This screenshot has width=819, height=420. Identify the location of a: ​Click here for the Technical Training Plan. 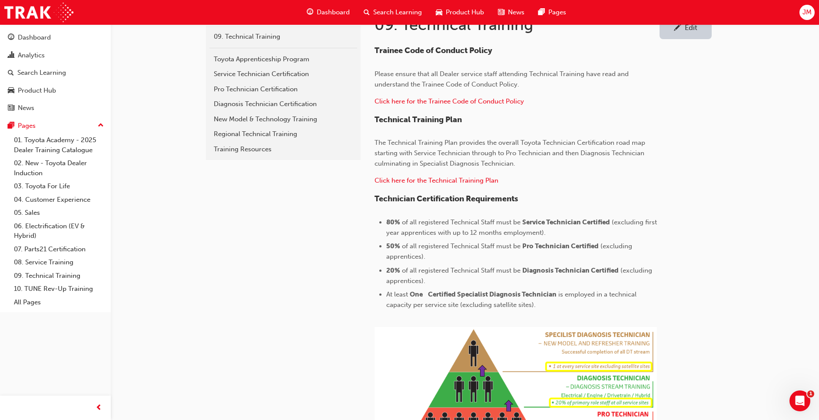
(436, 180).